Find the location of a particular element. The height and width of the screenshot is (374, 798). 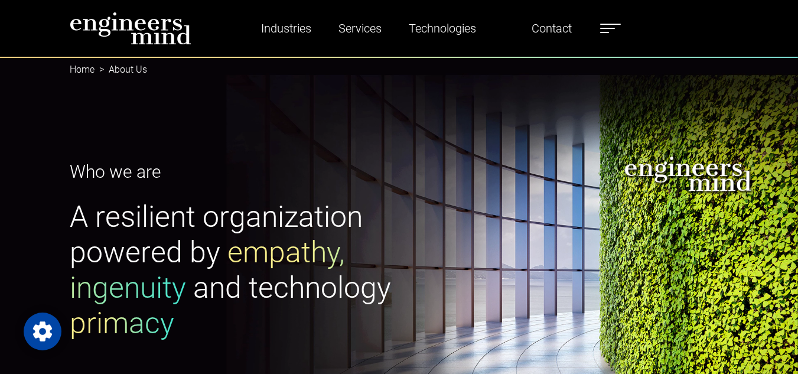

span: primacy is located at coordinates (122, 323).